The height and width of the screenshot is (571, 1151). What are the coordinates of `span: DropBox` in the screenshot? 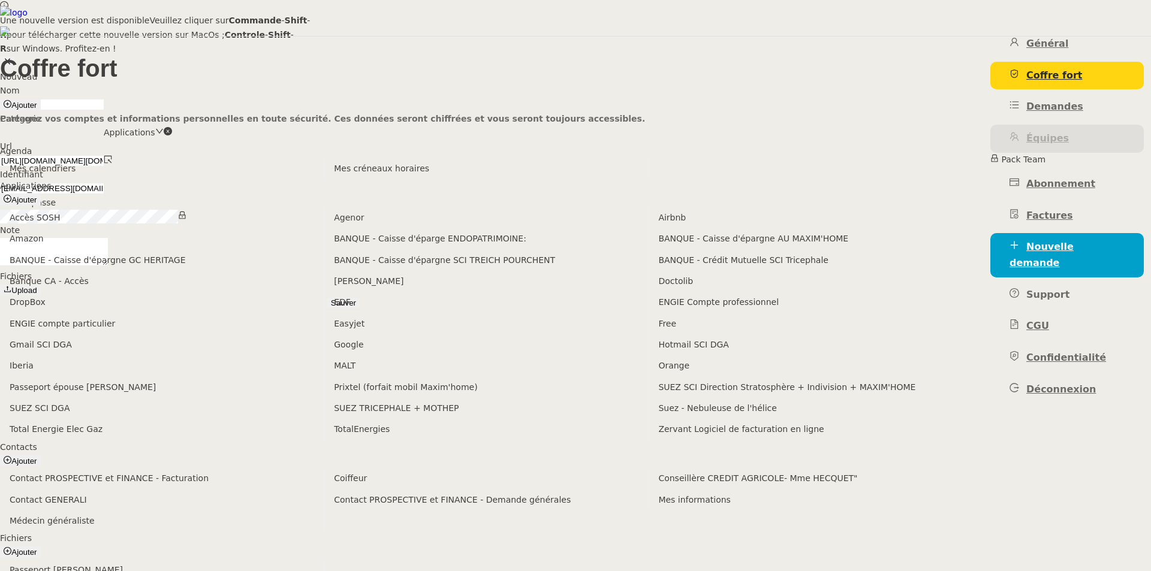 It's located at (28, 302).